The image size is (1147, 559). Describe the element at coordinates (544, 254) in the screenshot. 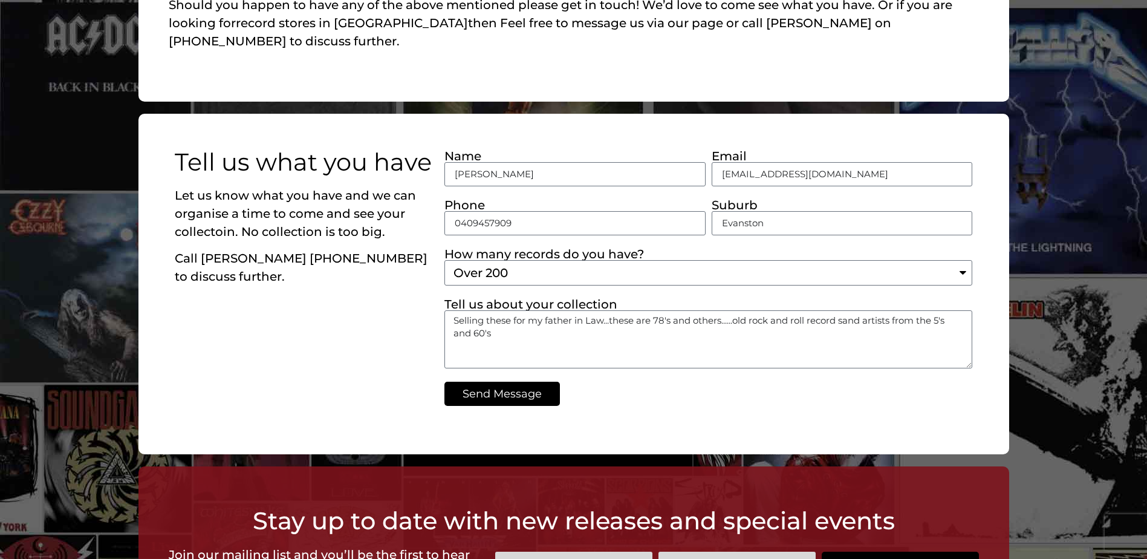

I see `label: How many records do you have?` at that location.